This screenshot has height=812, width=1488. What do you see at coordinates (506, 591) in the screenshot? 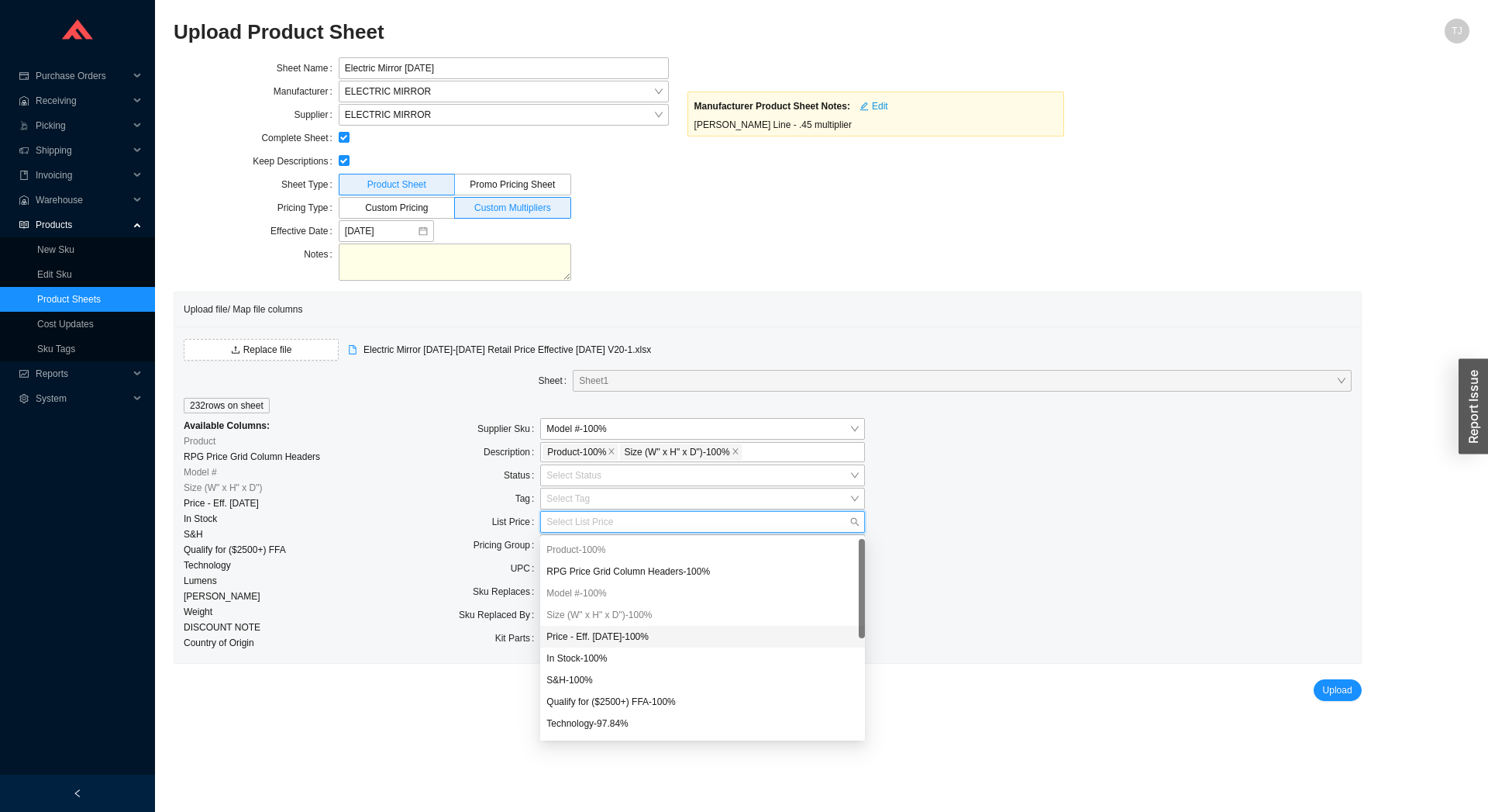
I see `label: Sku Replaces` at bounding box center [506, 591].